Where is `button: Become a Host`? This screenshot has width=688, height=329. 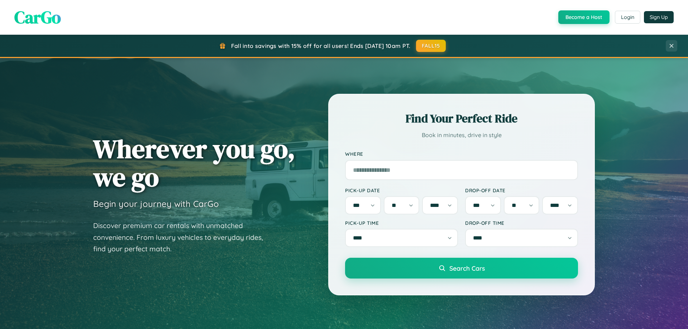
button: Become a Host is located at coordinates (584, 17).